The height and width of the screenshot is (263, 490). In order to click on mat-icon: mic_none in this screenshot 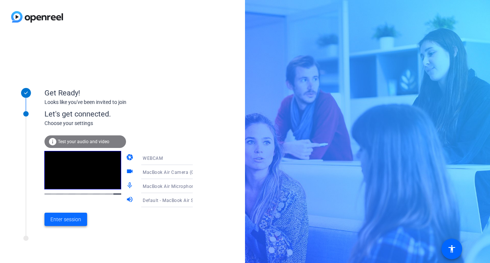, I will do `click(130, 186)`.